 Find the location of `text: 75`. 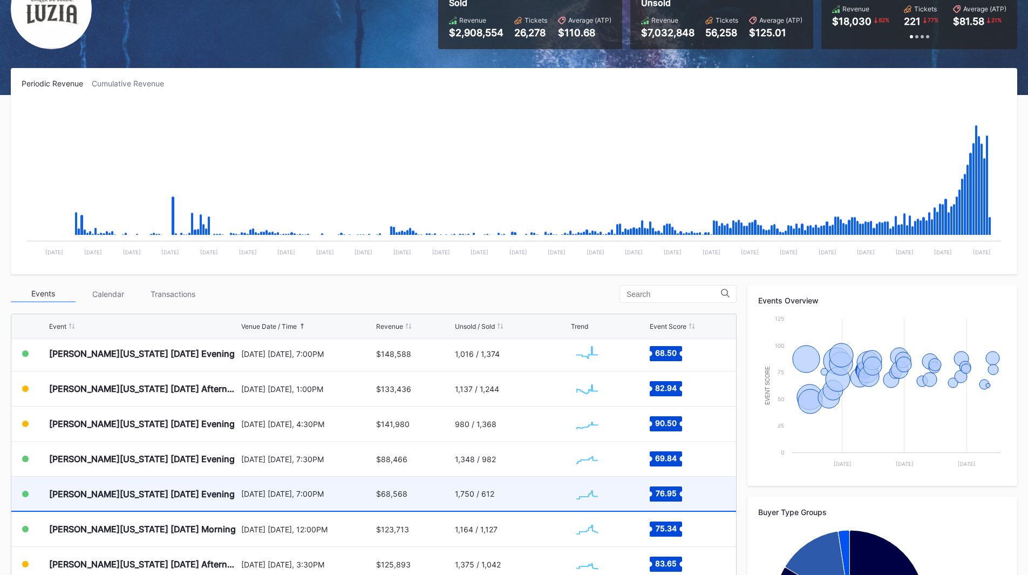

text: 75 is located at coordinates (781, 372).